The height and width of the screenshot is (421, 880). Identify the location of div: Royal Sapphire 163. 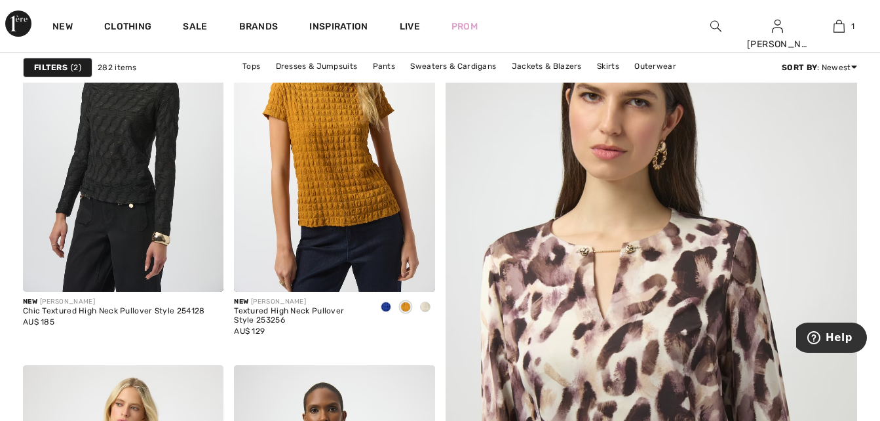
(386, 307).